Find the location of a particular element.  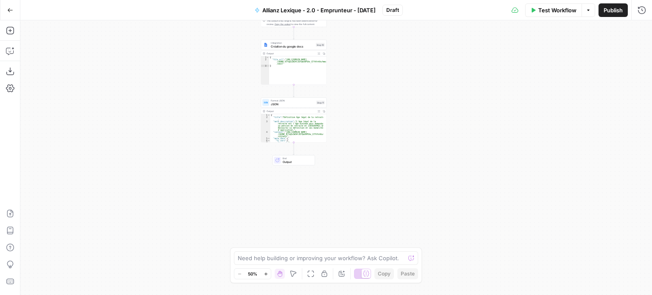

div: 7 is located at coordinates (266, 143).